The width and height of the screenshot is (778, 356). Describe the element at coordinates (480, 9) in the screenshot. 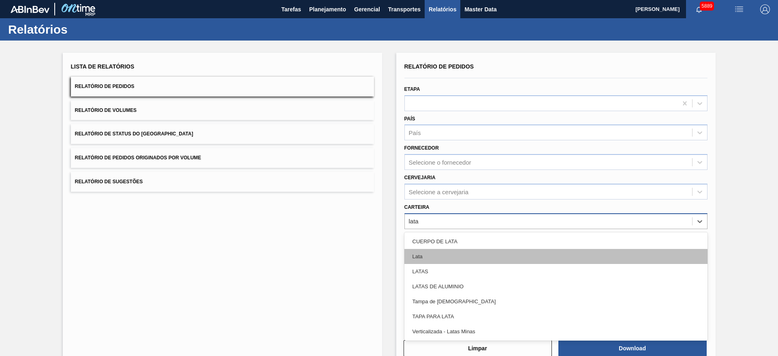

I see `span: Master Data` at that location.